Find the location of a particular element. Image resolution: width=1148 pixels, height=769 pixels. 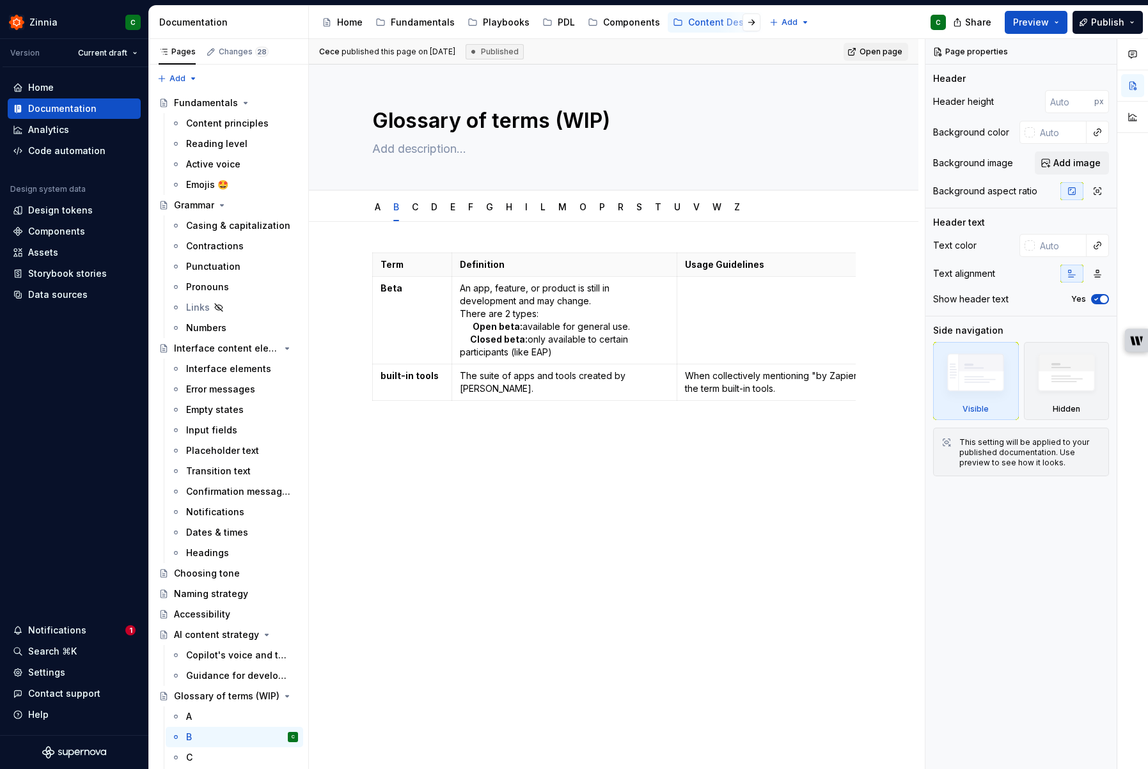

a: Components is located at coordinates (74, 231).